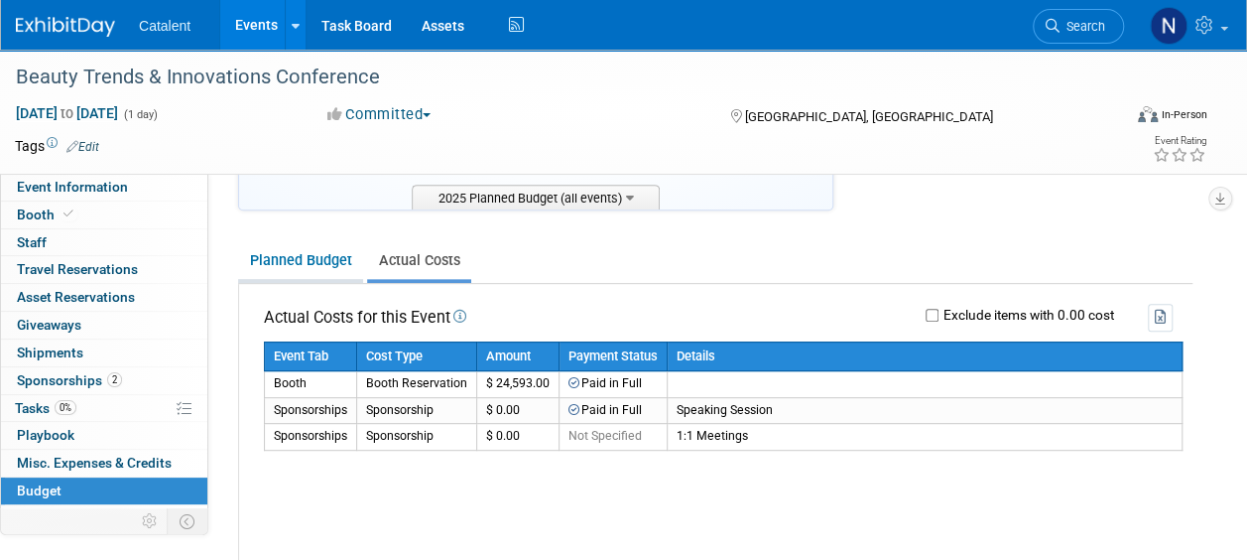 The width and height of the screenshot is (1247, 560). Describe the element at coordinates (104, 214) in the screenshot. I see `a: Booth` at that location.